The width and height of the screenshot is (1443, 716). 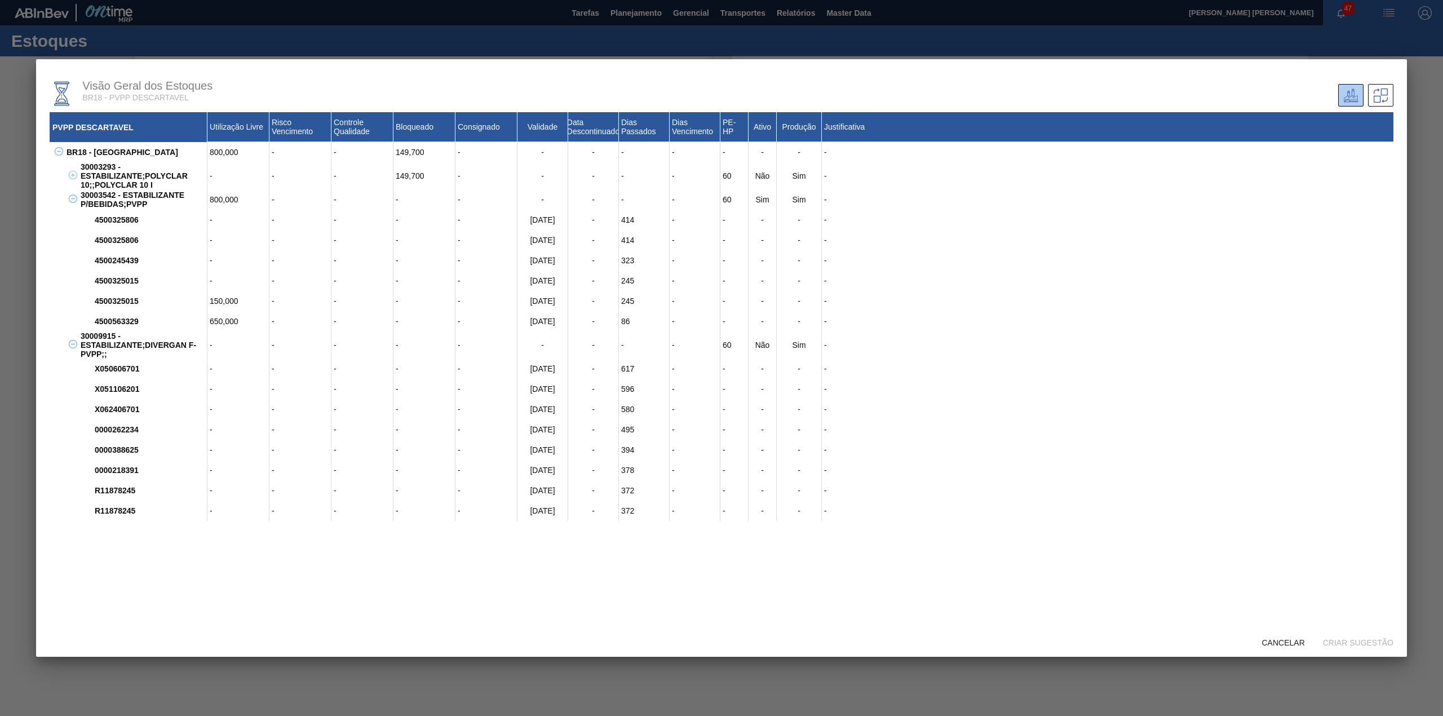 I want to click on div: 0000262234, so click(x=149, y=429).